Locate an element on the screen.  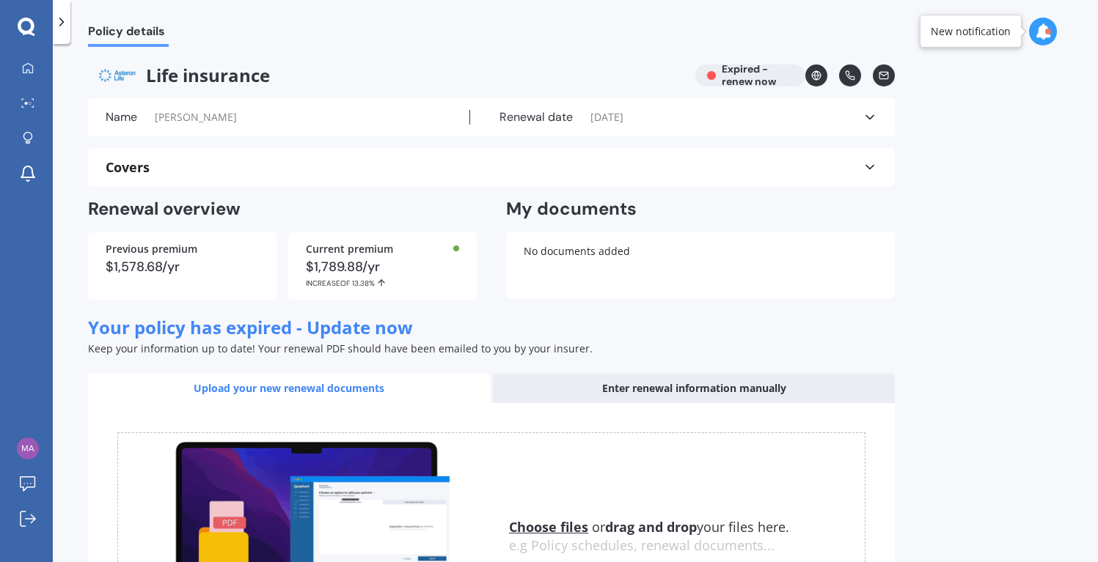
img: Asteron.png is located at coordinates (117, 76).